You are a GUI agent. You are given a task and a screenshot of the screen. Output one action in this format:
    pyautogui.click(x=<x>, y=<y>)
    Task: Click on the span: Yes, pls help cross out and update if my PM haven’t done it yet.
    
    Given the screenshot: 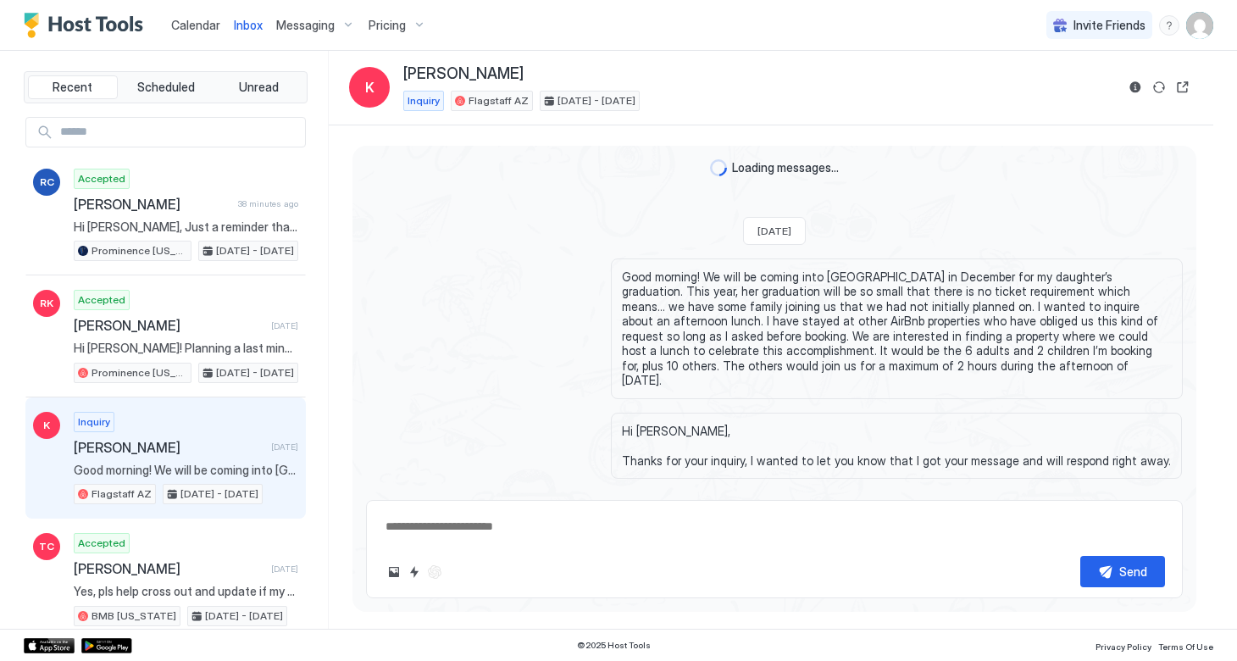 What is the action you would take?
    pyautogui.click(x=186, y=591)
    